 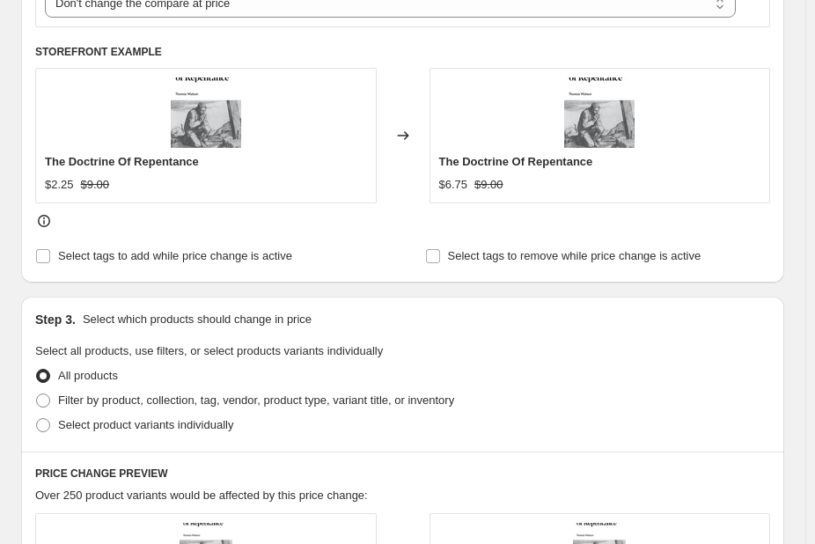 I want to click on h6: PRICE CHANGE PREVIEW, so click(x=402, y=473).